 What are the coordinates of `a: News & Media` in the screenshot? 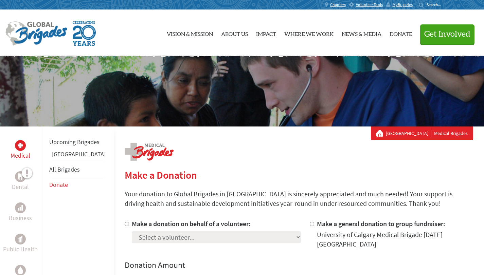 It's located at (361, 33).